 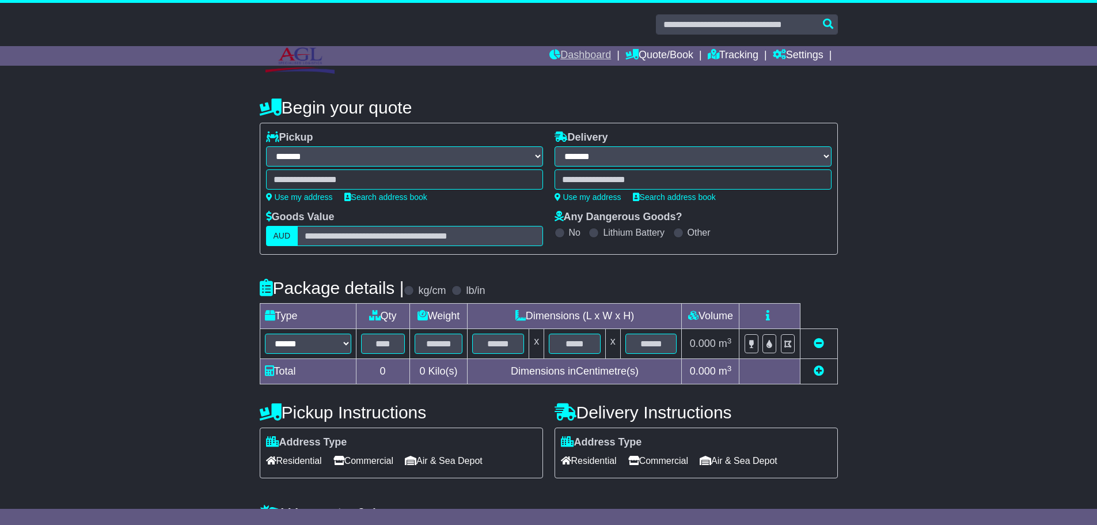 I want to click on h4: Delivery Instructions, so click(x=696, y=412).